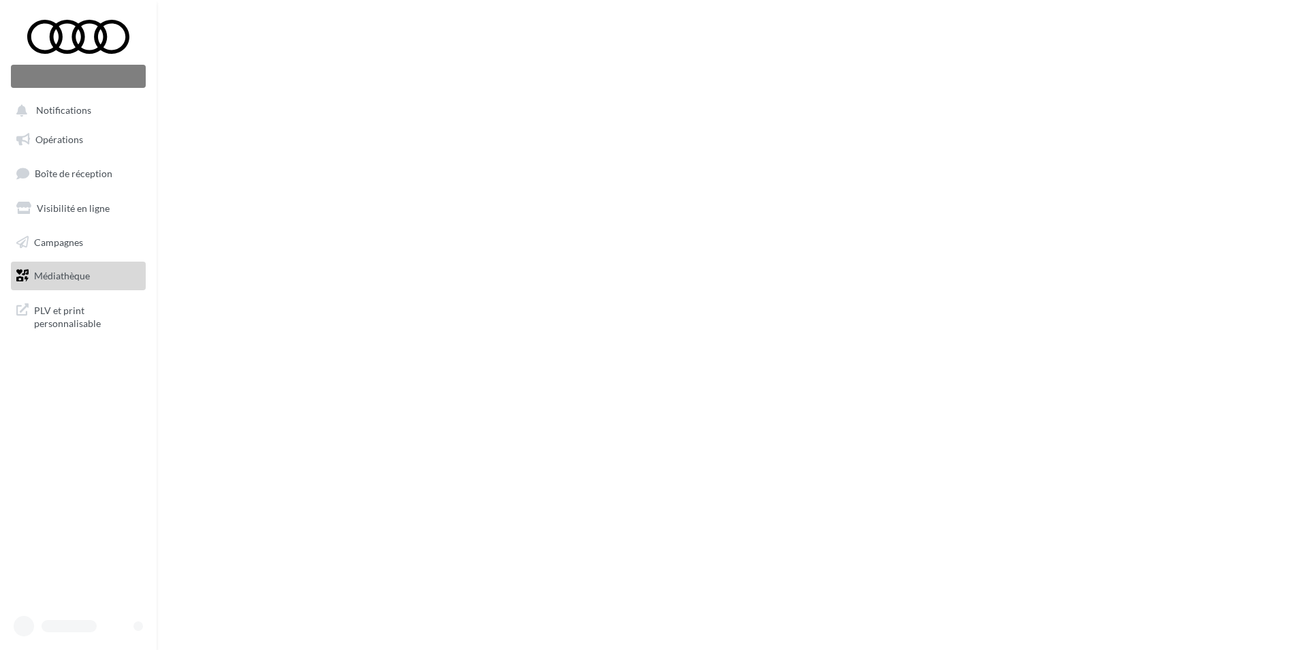 This screenshot has height=650, width=1302. I want to click on a: Opérations, so click(78, 140).